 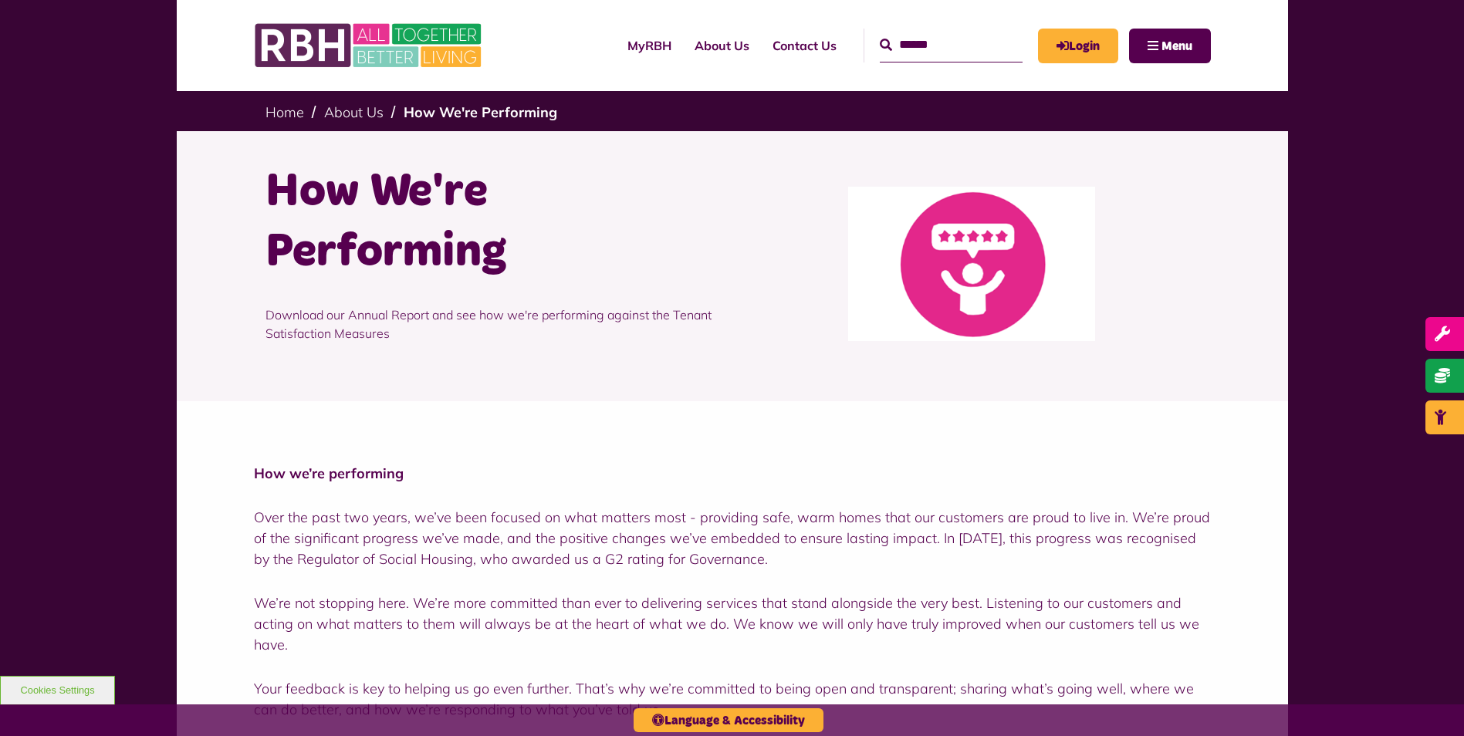 I want to click on button: Language & Accessibility, so click(x=729, y=720).